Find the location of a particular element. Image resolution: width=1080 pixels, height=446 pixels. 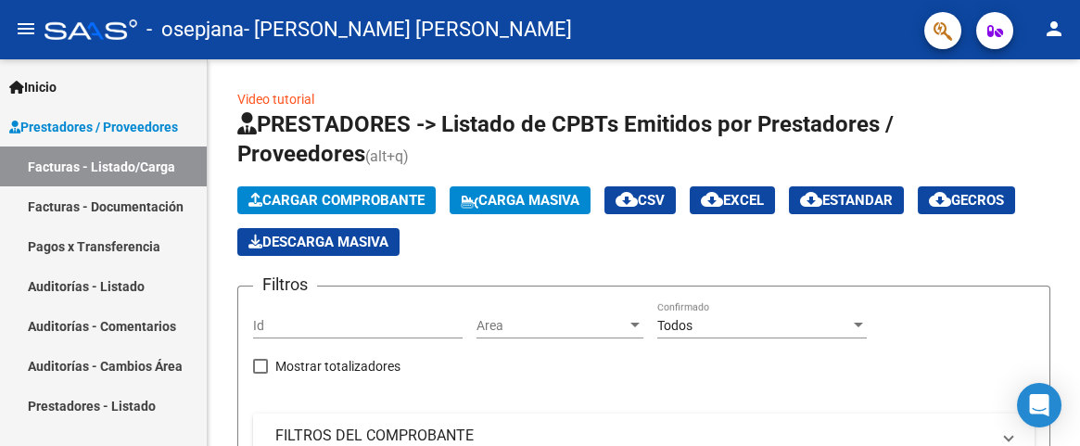

span: Descarga Masiva is located at coordinates (318, 242).